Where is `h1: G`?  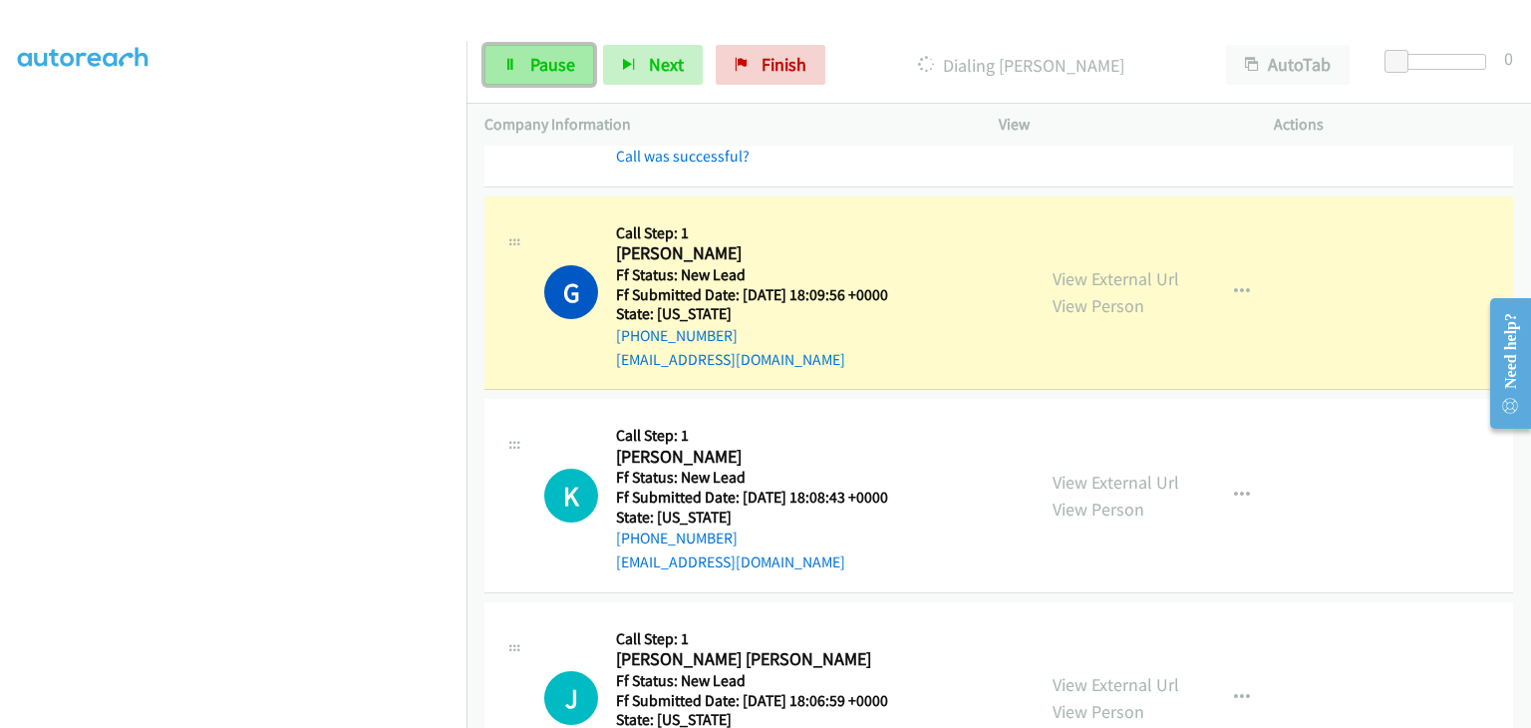
h1: G is located at coordinates (571, 292).